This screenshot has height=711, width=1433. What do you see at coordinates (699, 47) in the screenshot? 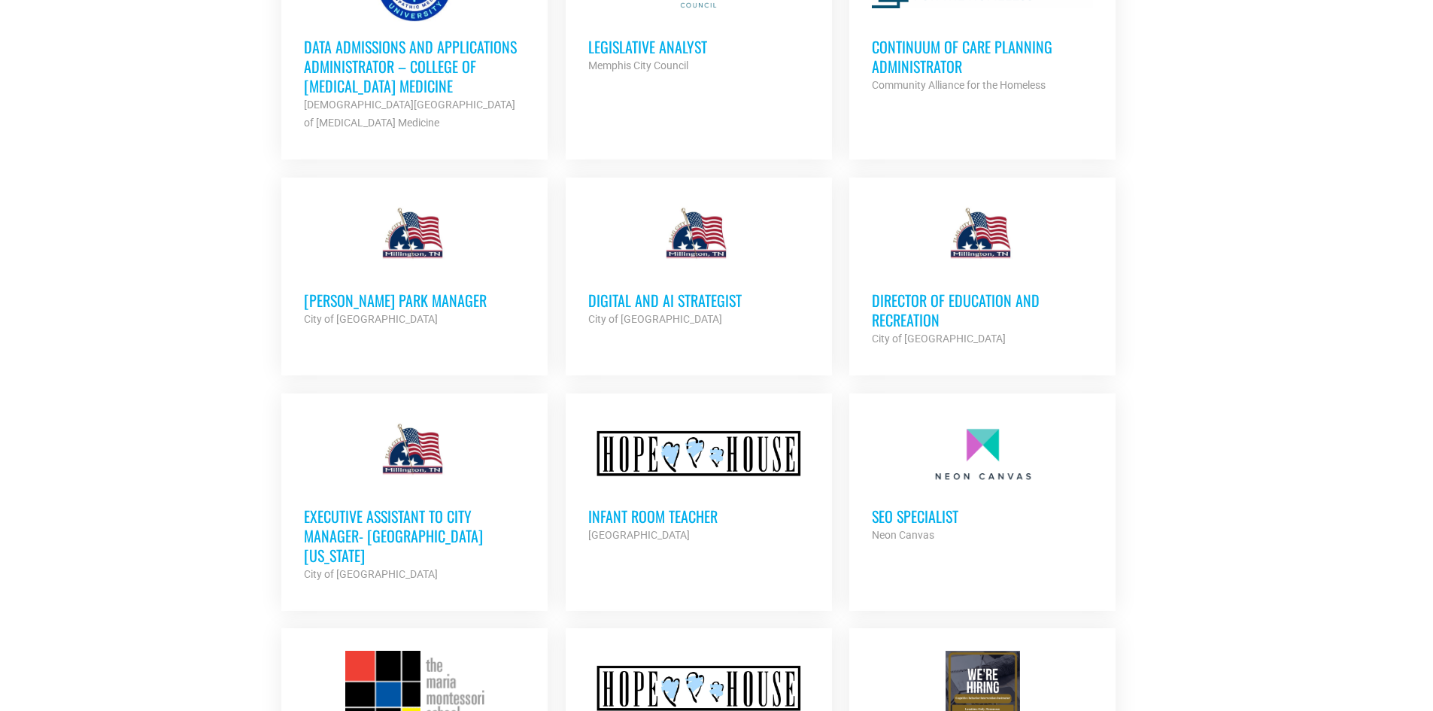
I see `h3: Legislative Analyst` at bounding box center [699, 47].